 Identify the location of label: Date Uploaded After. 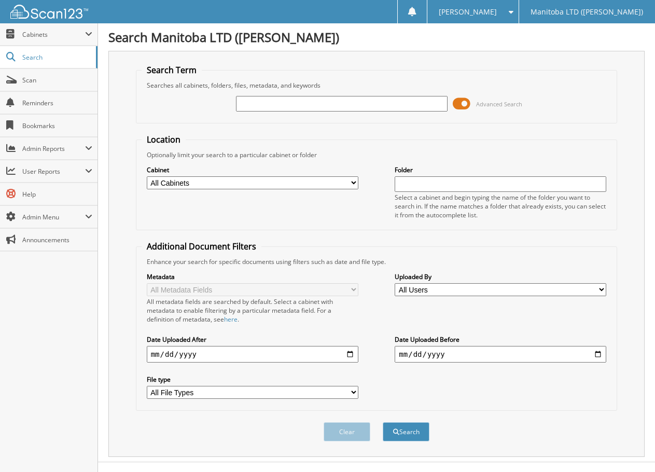
(253, 339).